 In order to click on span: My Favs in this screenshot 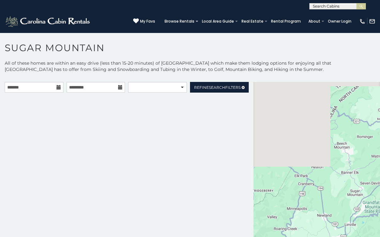, I will do `click(147, 21)`.